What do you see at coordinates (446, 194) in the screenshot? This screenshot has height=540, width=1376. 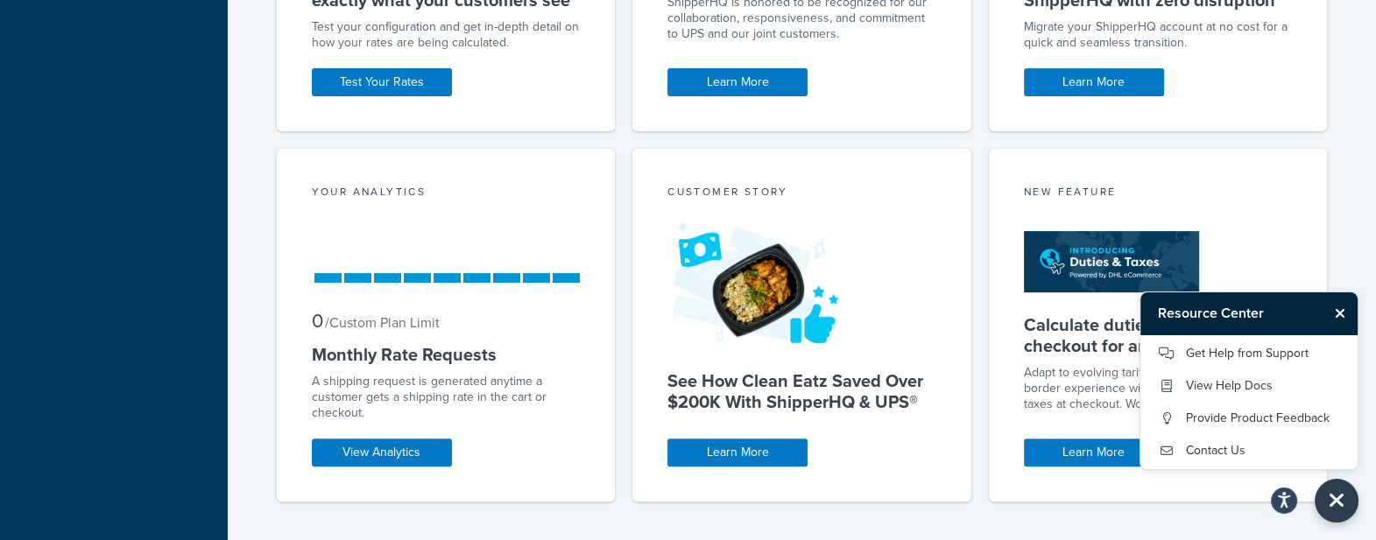 I see `div: Your Analytics` at bounding box center [446, 194].